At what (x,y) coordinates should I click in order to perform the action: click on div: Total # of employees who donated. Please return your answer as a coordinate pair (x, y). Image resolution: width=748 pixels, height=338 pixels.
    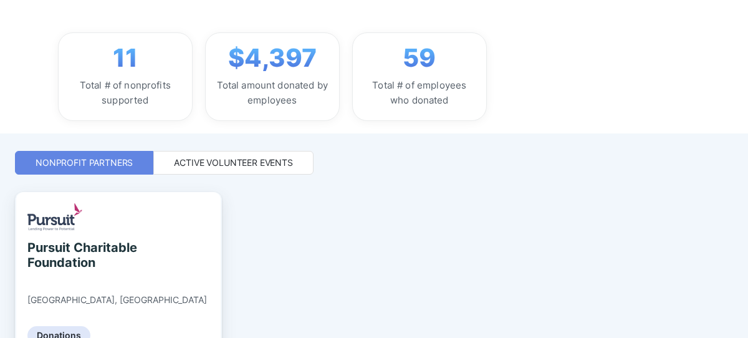
    Looking at the image, I should click on (420, 93).